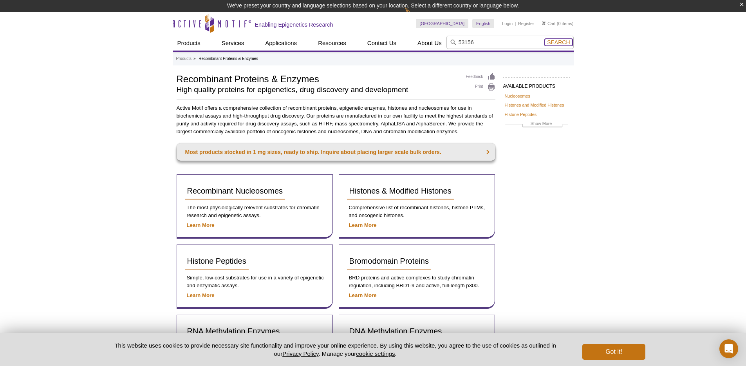  Describe the element at coordinates (481, 77) in the screenshot. I see `a: Feedback` at that location.